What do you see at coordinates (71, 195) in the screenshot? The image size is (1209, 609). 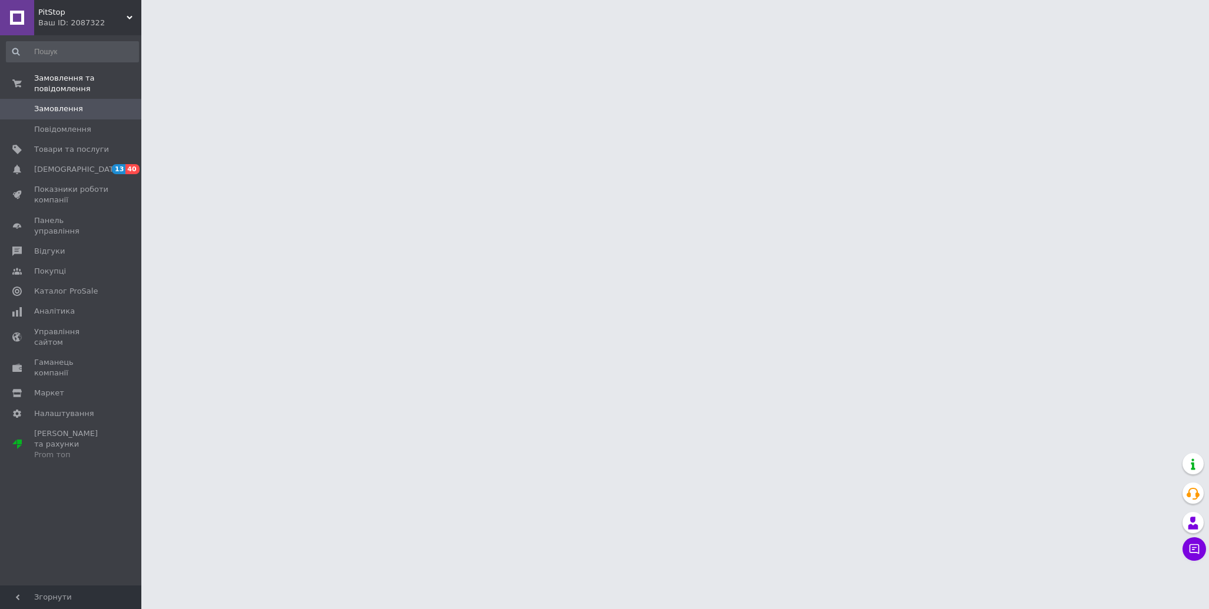 I see `span: Показники роботи компанії` at bounding box center [71, 195].